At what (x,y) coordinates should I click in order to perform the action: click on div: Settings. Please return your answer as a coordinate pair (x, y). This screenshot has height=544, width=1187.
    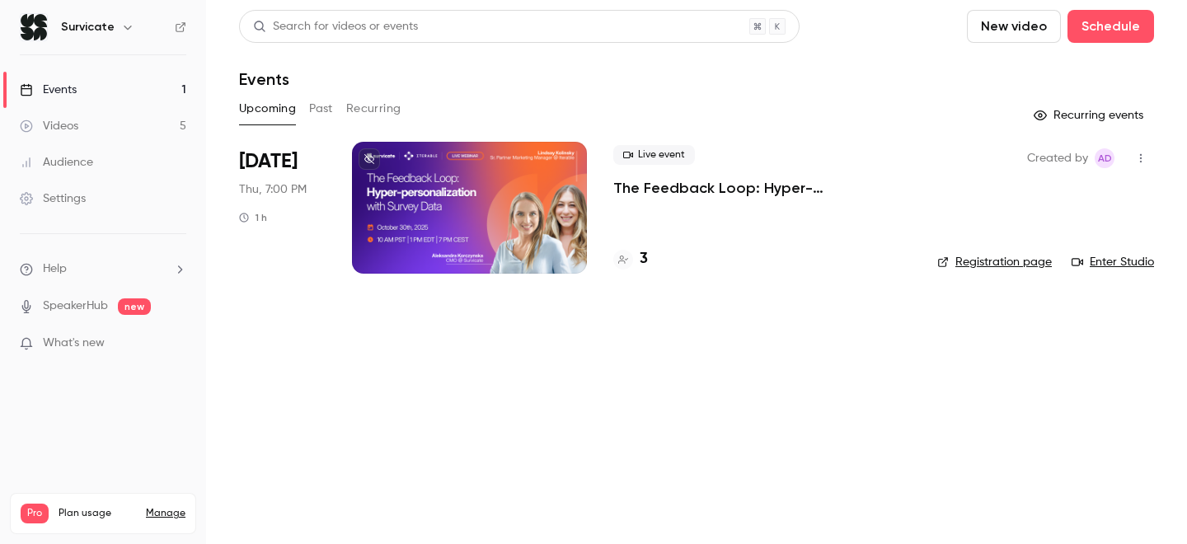
    Looking at the image, I should click on (53, 199).